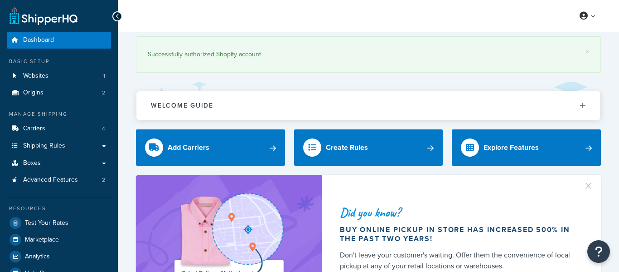 This screenshot has height=272, width=619. I want to click on li: Analytics, so click(59, 256).